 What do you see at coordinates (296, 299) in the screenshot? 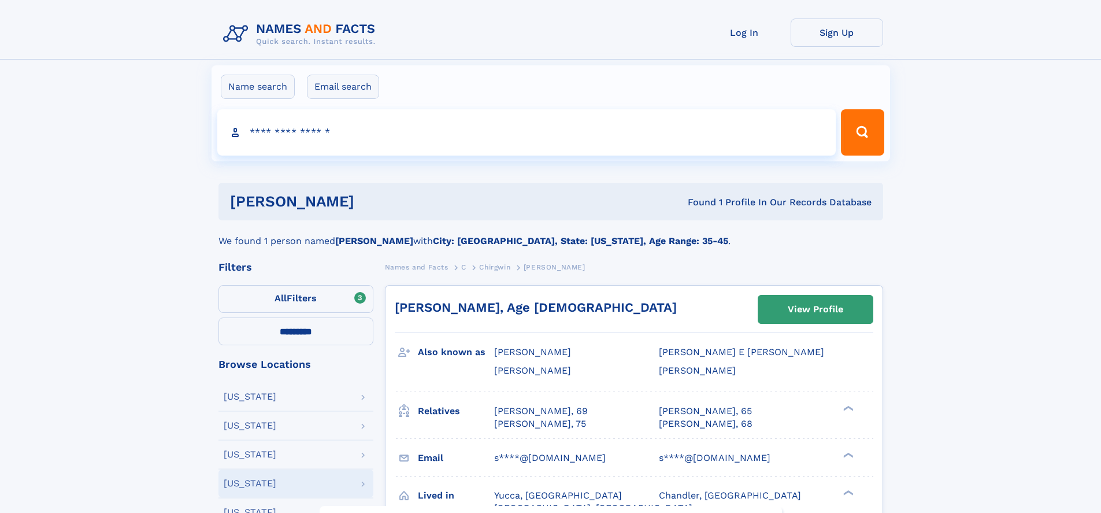
I see `label: Filters` at bounding box center [296, 299].